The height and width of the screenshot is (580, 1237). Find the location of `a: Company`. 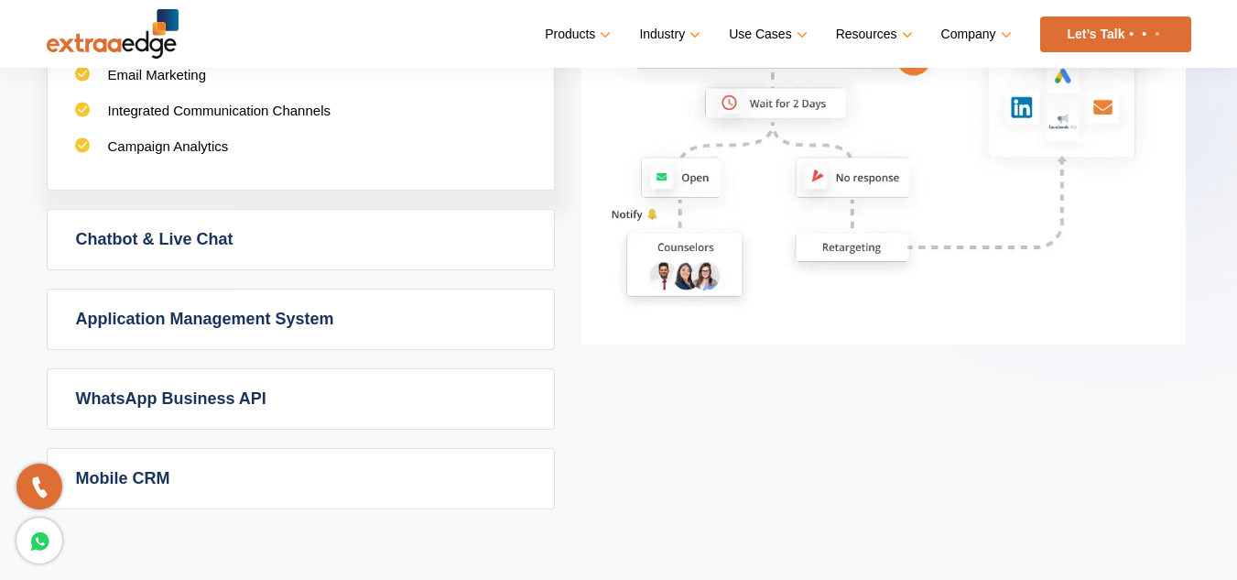

a: Company is located at coordinates (975, 34).